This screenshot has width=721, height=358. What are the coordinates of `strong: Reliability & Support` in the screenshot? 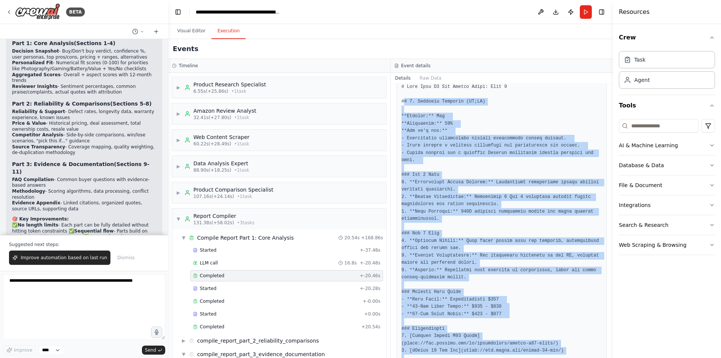 It's located at (38, 112).